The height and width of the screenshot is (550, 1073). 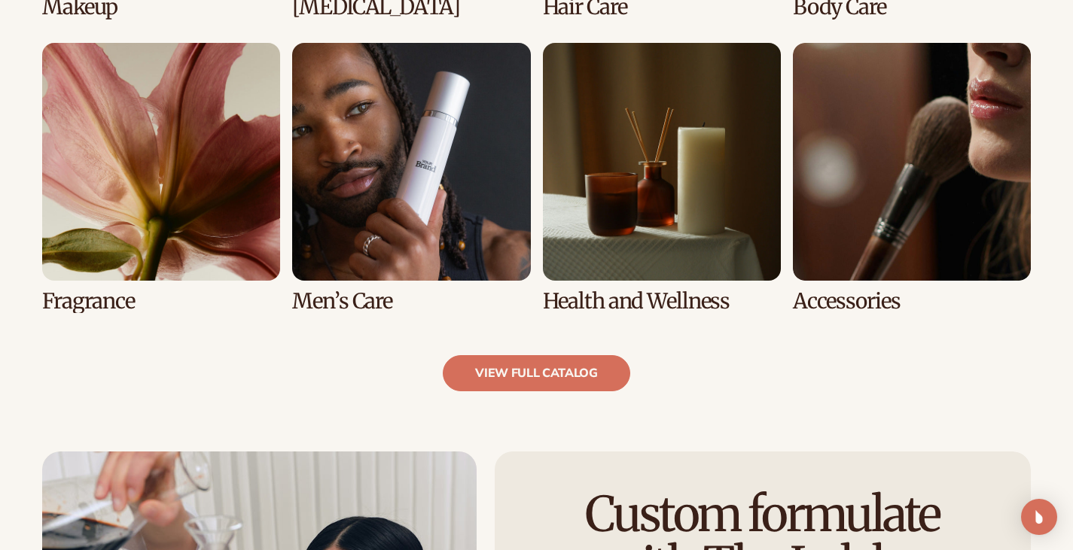 I want to click on a: view full catalog, so click(x=536, y=373).